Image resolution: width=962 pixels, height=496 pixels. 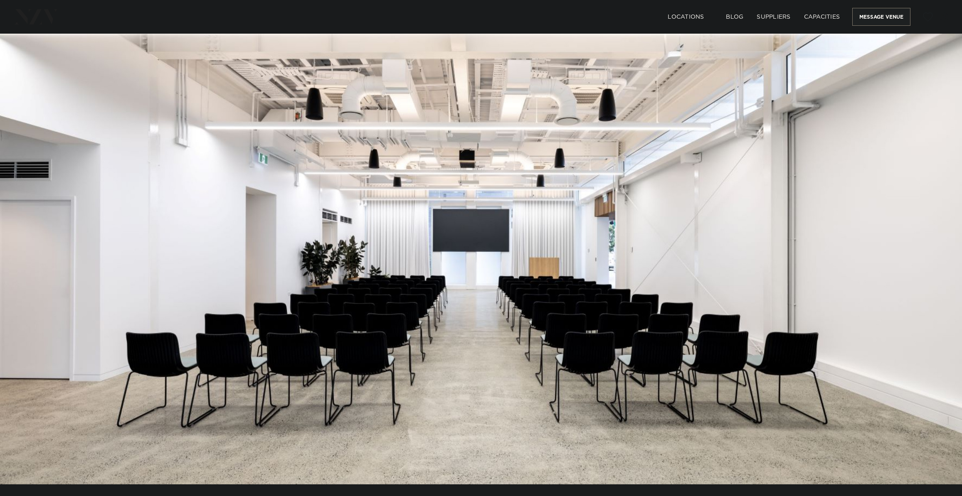 What do you see at coordinates (690, 17) in the screenshot?
I see `a: Locations` at bounding box center [690, 17].